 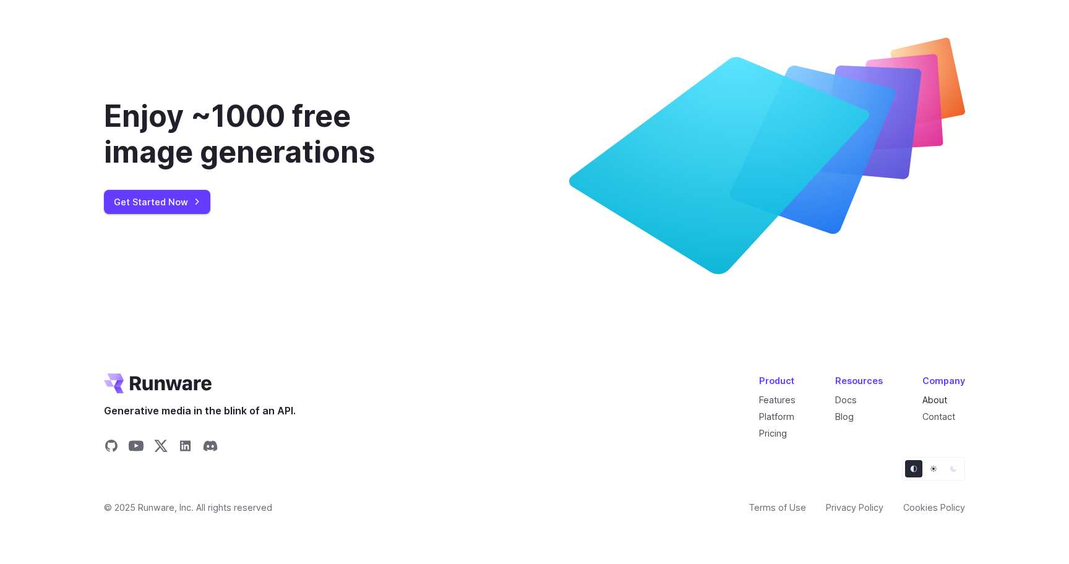 What do you see at coordinates (913, 469) in the screenshot?
I see `button: Default` at bounding box center [913, 469].